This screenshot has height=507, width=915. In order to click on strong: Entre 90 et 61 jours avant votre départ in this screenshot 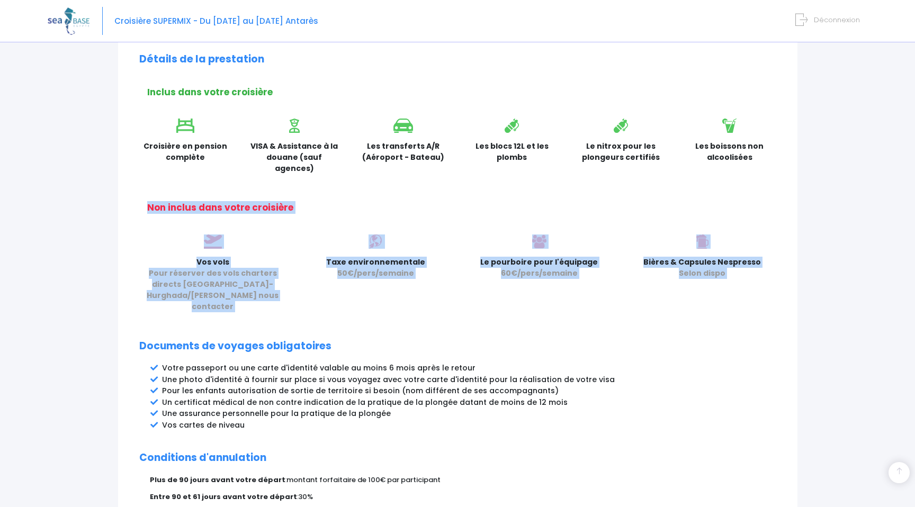, I will do `click(223, 497)`.